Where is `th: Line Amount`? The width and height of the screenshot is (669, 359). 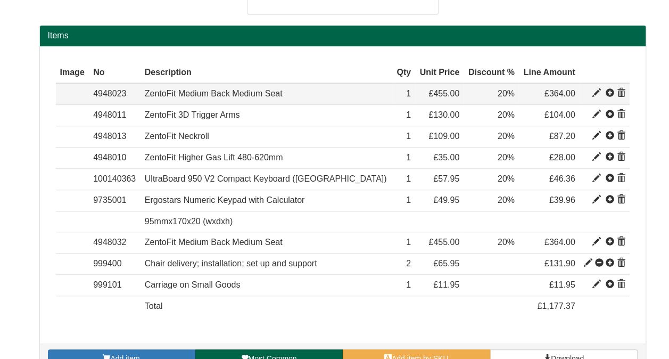
th: Line Amount is located at coordinates (549, 73).